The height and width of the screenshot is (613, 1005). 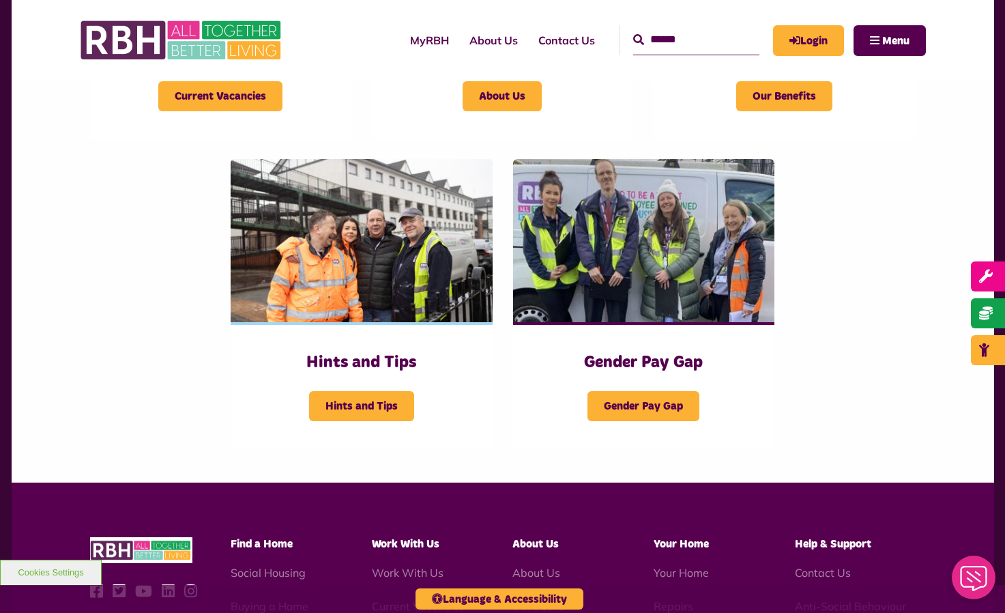 What do you see at coordinates (643, 241) in the screenshot?
I see `img: 391760240 1590016381793435 2179504426197536539 N` at bounding box center [643, 241].